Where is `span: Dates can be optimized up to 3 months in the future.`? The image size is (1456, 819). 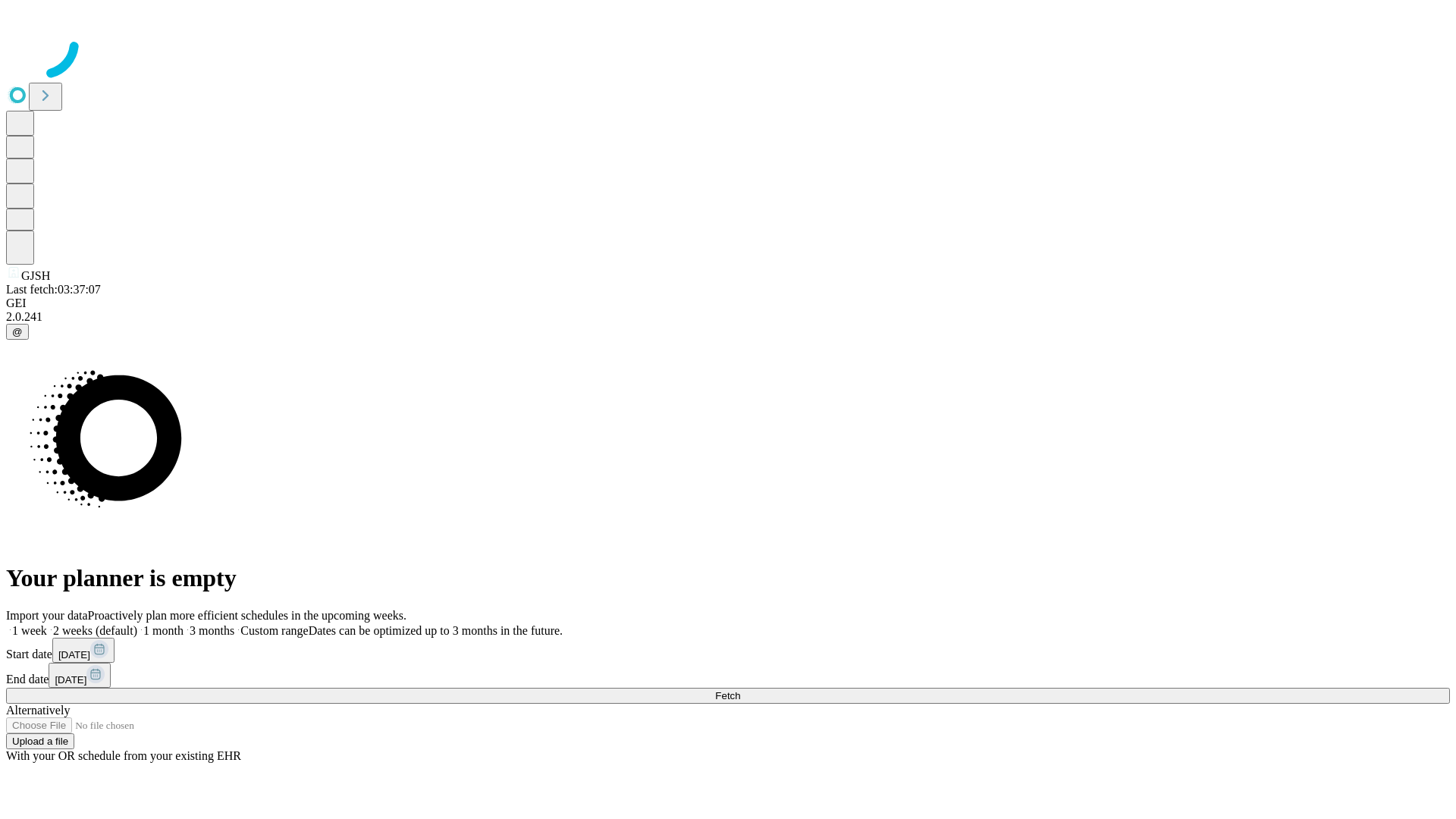
span: Dates can be optimized up to 3 months in the future. is located at coordinates (436, 630).